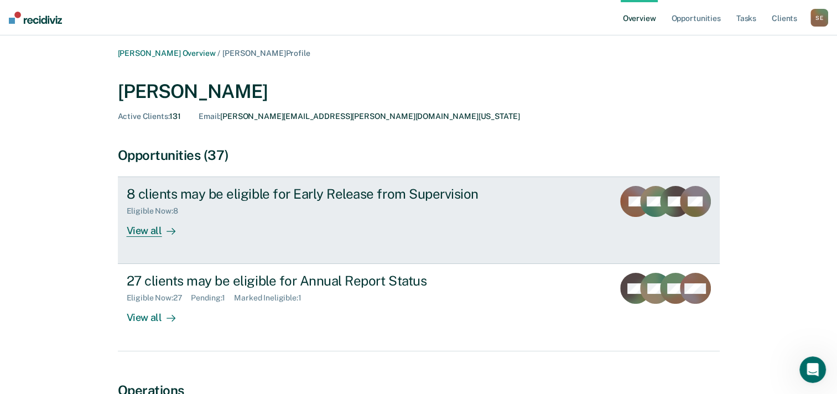 This screenshot has height=394, width=837. I want to click on div: 27 clients may be eligible for Annual Report Status, so click(321, 281).